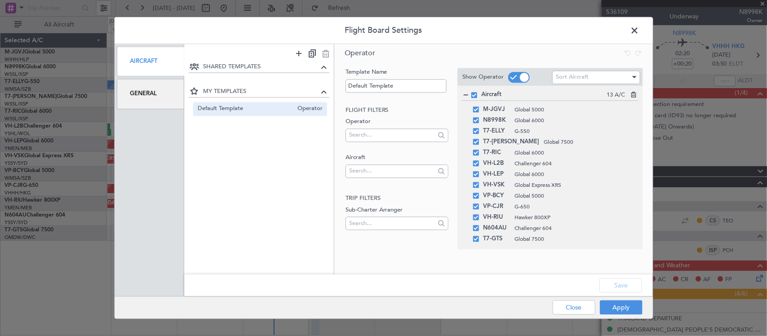 This screenshot has height=336, width=767. Describe the element at coordinates (384, 31) in the screenshot. I see `header: Flight Board Settings` at that location.